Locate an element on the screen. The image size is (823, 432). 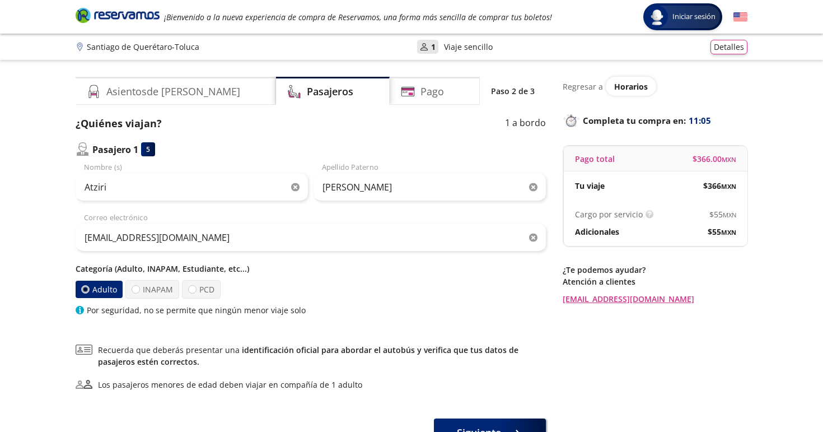
a: identificación oficial para abordar el autobús y verifica que tus datos de pasajeros estén correc... is located at coordinates (308, 356).